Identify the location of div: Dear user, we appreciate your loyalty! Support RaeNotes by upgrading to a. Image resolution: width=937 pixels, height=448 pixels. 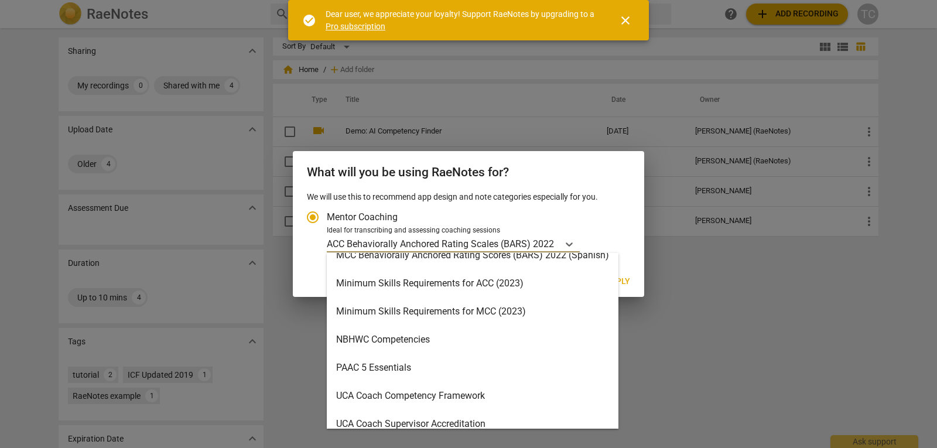
(462, 20).